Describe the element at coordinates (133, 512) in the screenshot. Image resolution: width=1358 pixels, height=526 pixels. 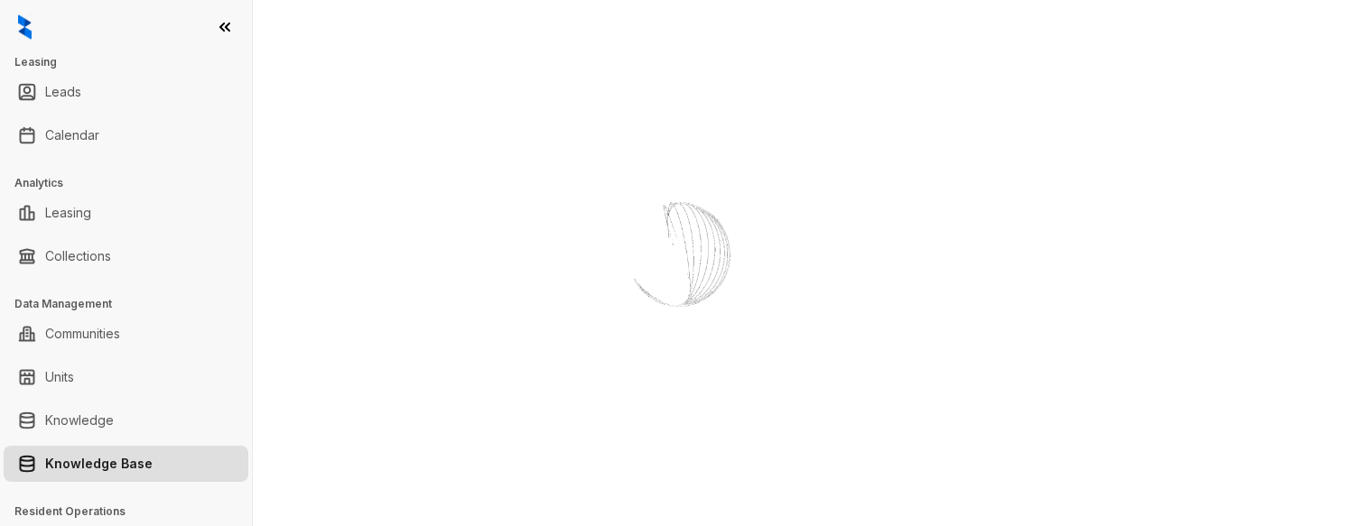
I see `h3: Resident Operations` at that location.